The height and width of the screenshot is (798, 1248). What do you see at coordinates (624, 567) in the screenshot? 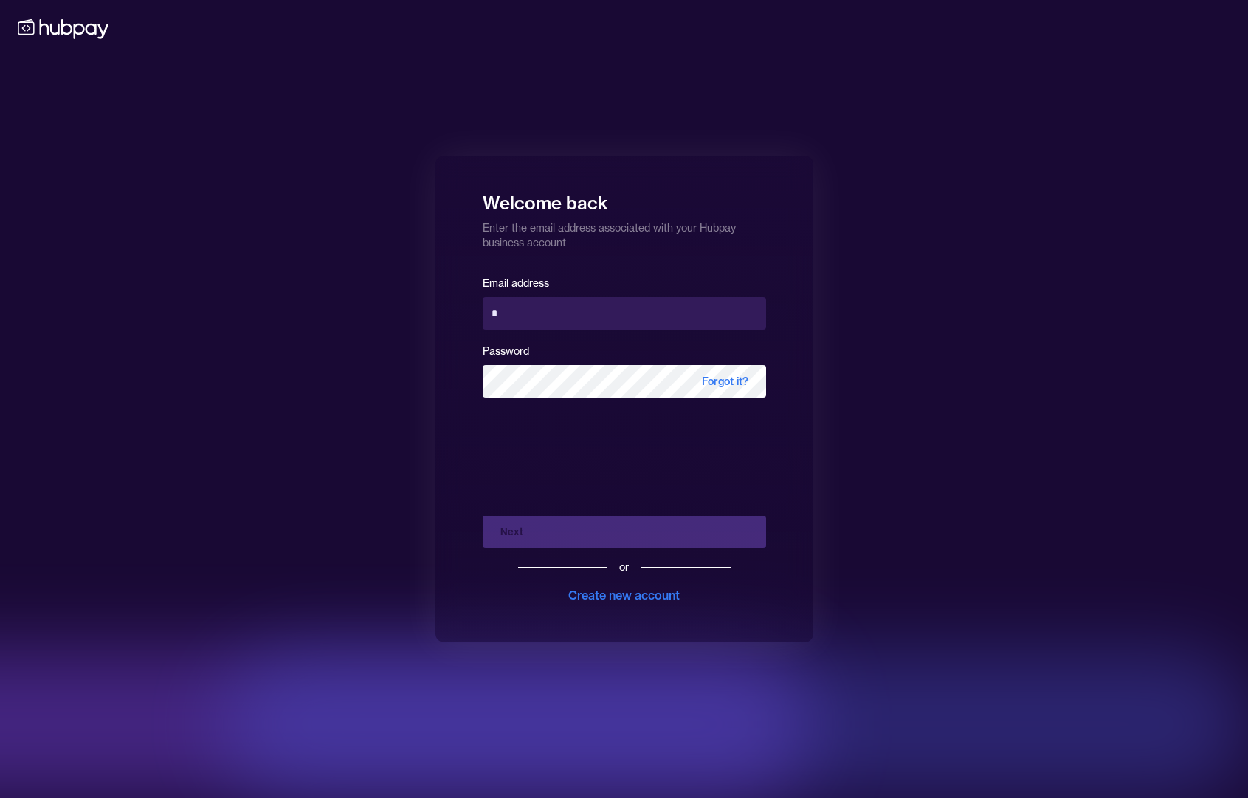
I see `div: or` at bounding box center [624, 567].